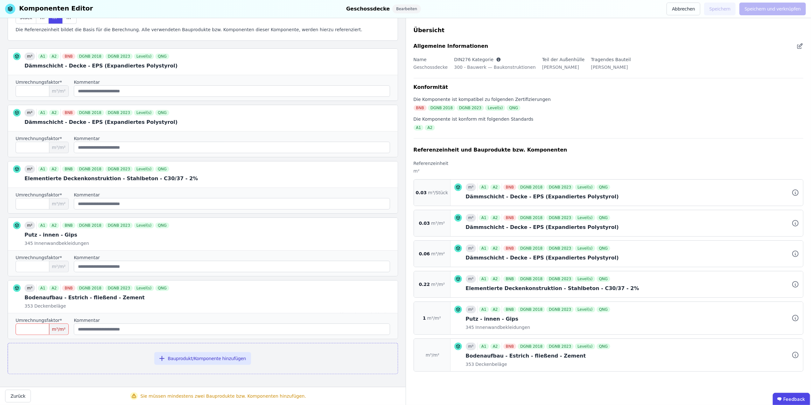 This screenshot has height=405, width=811. I want to click on div: 300 - Bauwerk — Baukonstruktionen, so click(495, 69).